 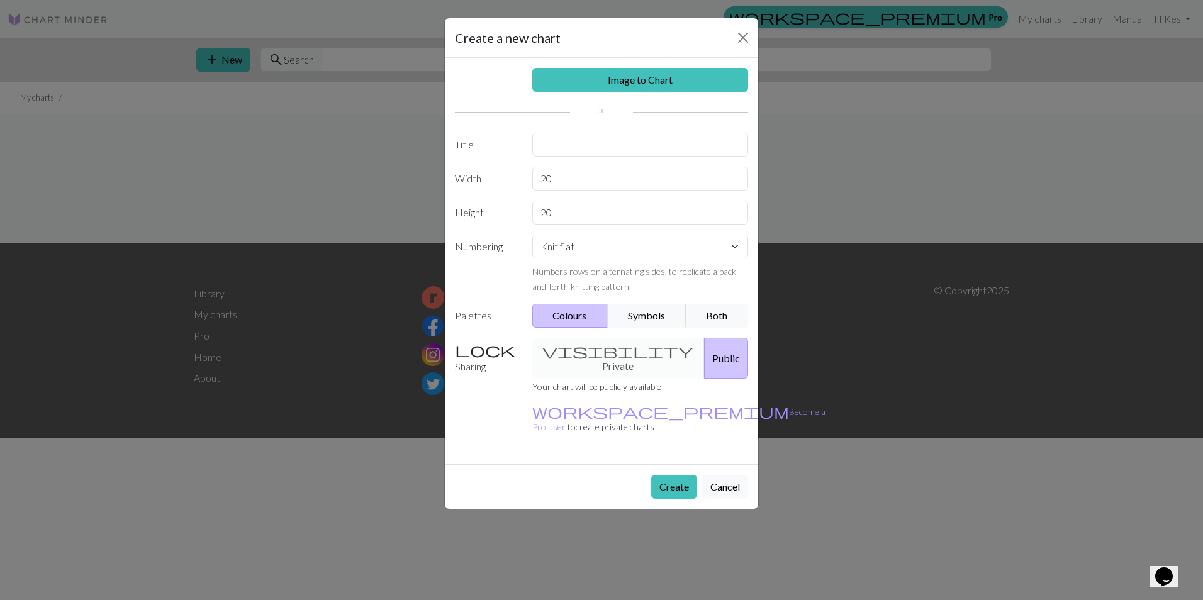 I want to click on button: Both, so click(x=717, y=316).